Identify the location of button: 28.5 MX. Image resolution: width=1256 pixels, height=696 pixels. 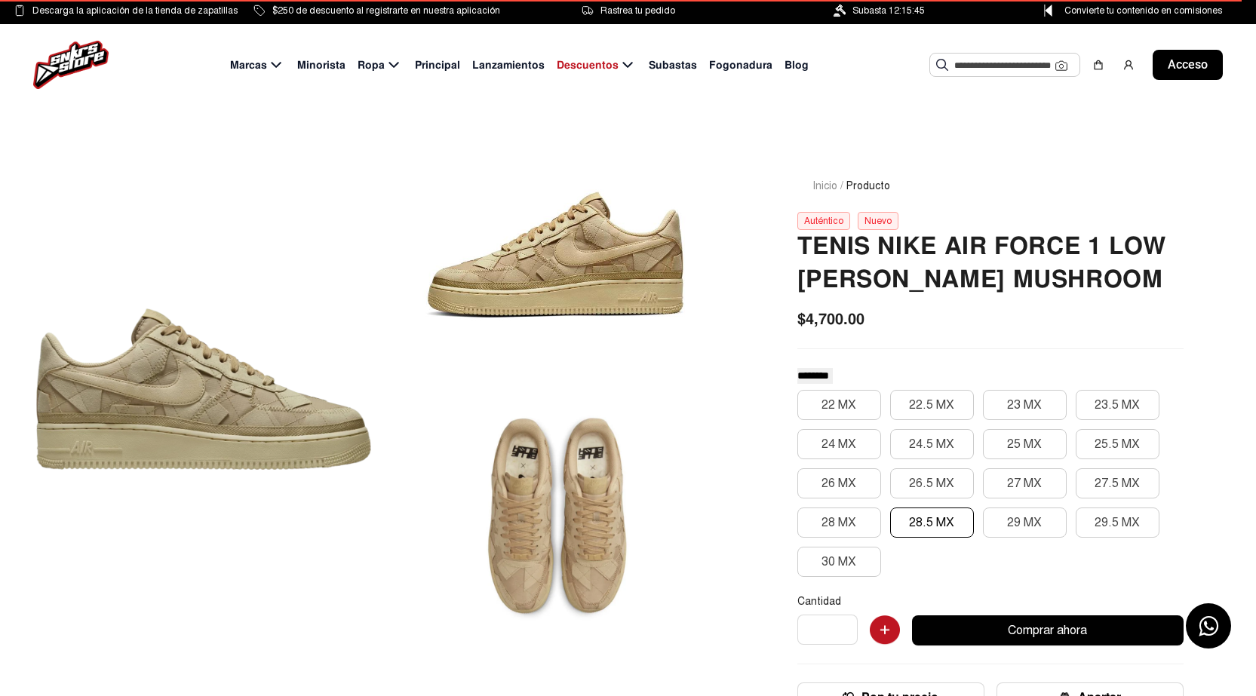
(932, 523).